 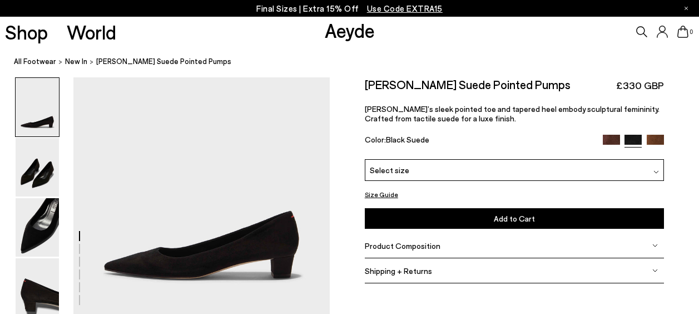 What do you see at coordinates (35, 61) in the screenshot?
I see `a: All Footwear` at bounding box center [35, 61].